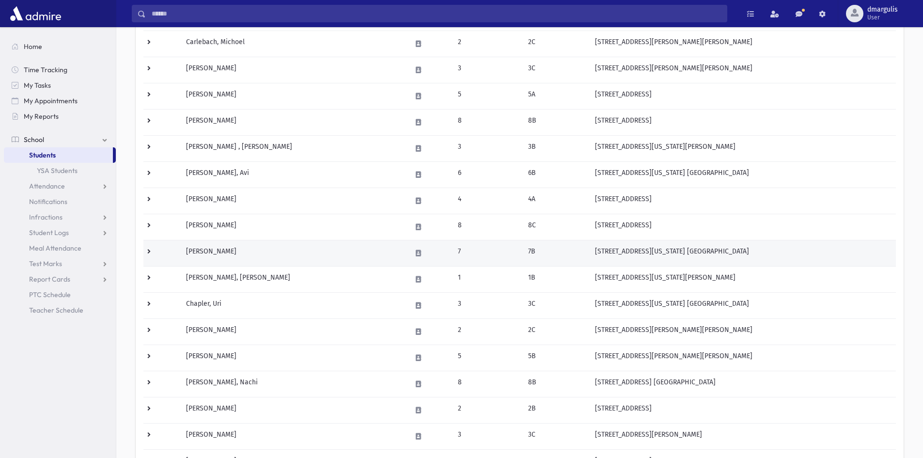 The width and height of the screenshot is (923, 458). Describe the element at coordinates (50, 101) in the screenshot. I see `span: My Appointments` at that location.